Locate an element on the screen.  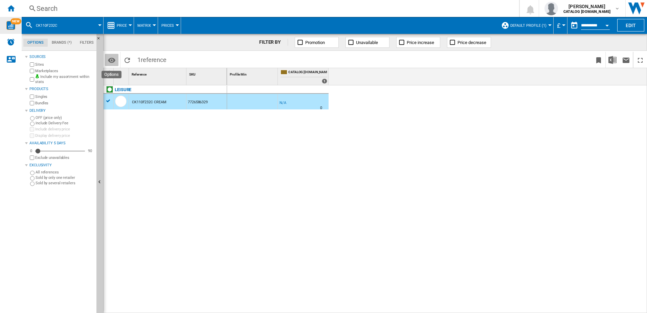
img: alerts-logo.svg is located at coordinates (11, 42).